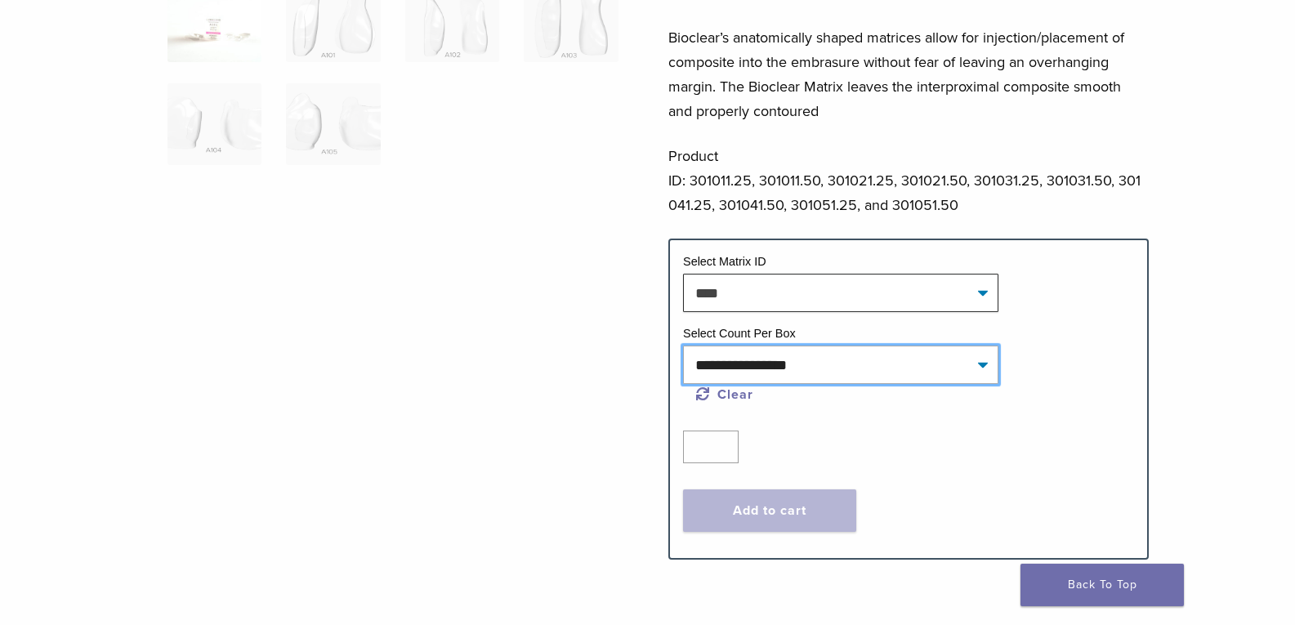 The width and height of the screenshot is (1295, 625). I want to click on img: Original Anterior Matrix - A Series - Image 5, so click(214, 124).